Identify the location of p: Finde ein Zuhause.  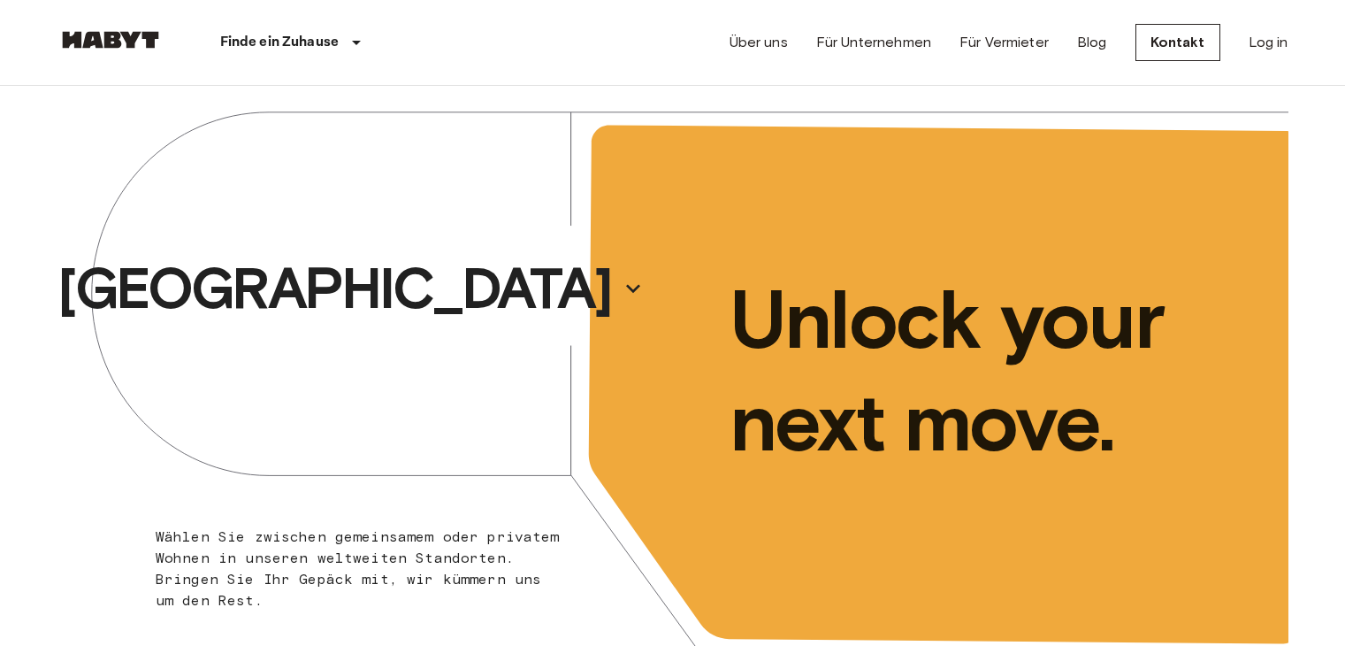
(280, 42).